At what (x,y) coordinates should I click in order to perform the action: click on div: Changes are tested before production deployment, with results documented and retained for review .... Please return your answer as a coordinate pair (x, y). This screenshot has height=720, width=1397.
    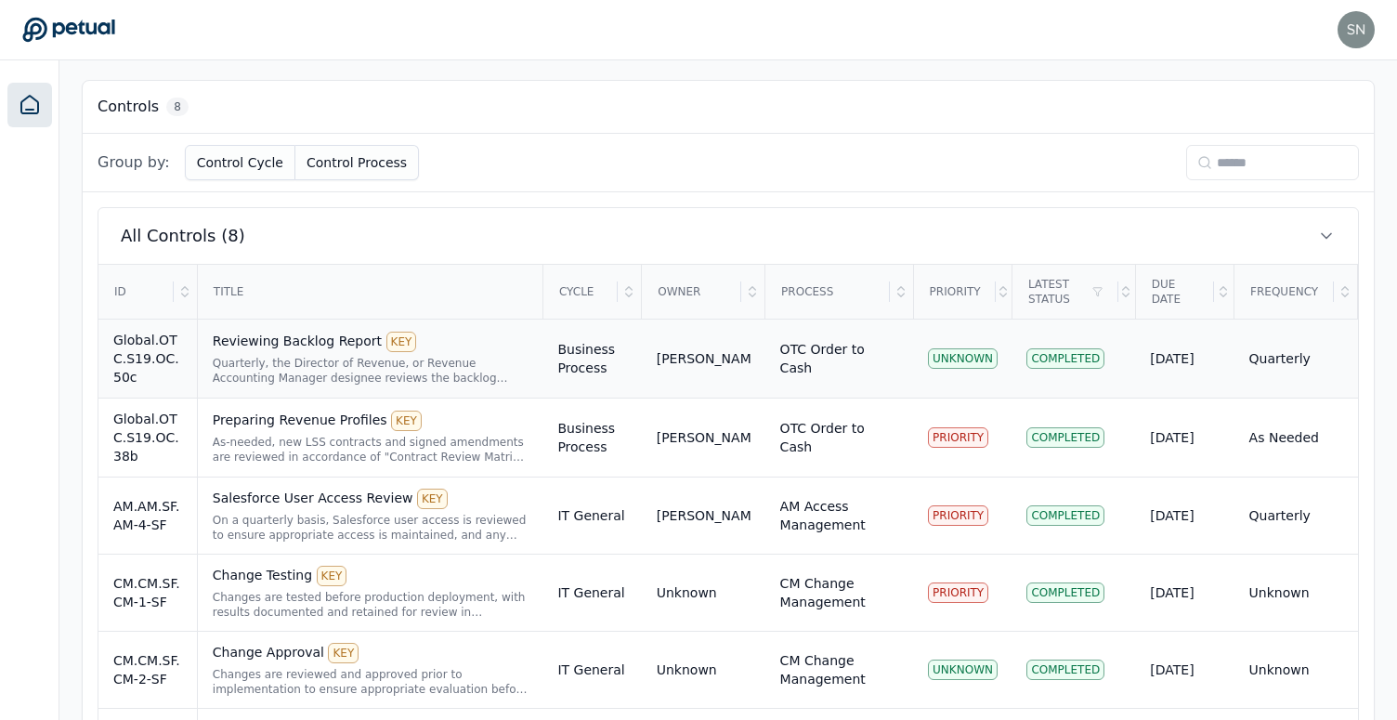
    Looking at the image, I should click on (371, 605).